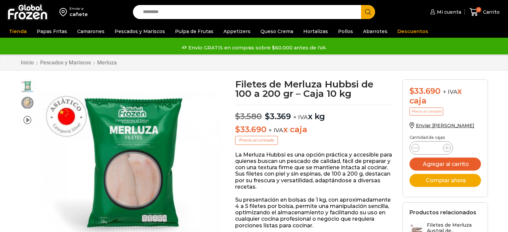 The height and width of the screenshot is (232, 508). I want to click on a: Hortalizas, so click(315, 31).